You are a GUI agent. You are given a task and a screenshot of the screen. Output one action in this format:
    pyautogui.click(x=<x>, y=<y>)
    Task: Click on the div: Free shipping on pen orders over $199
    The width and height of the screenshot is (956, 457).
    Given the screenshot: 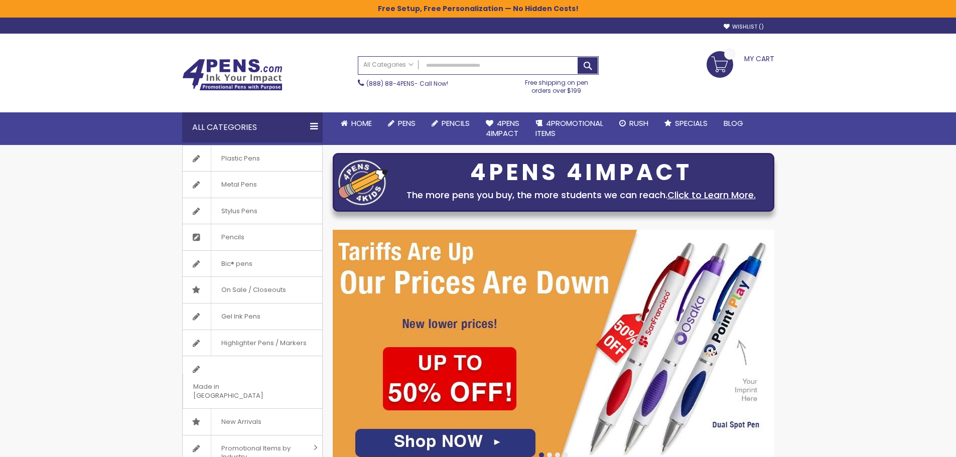 What is the action you would take?
    pyautogui.click(x=556, y=85)
    